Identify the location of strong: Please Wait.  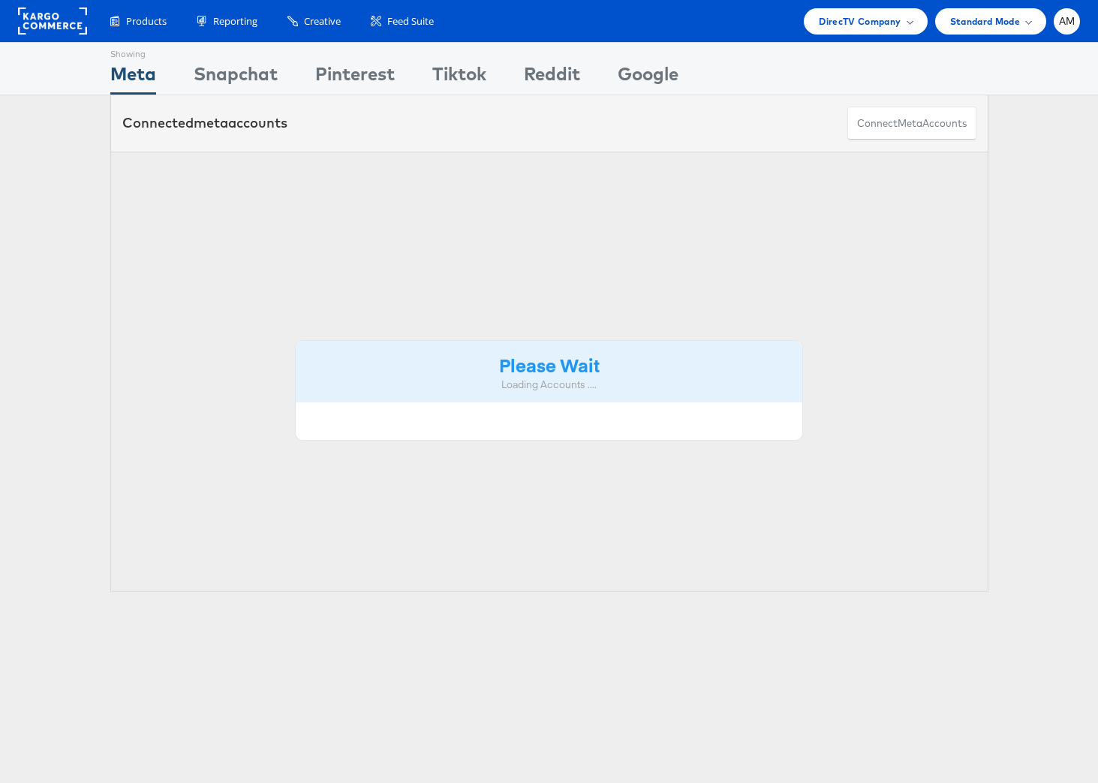
(549, 364).